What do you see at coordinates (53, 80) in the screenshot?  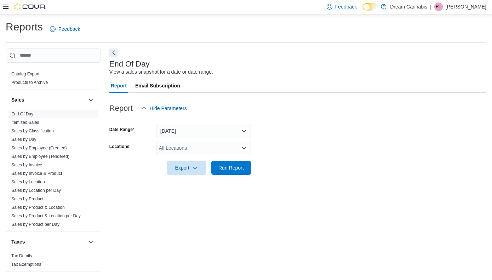 I see `div: Products` at bounding box center [53, 80].